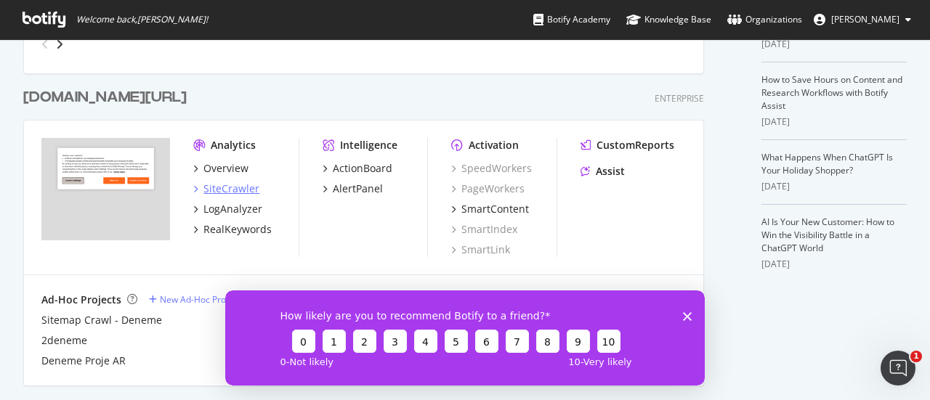 This screenshot has width=930, height=400. I want to click on div: Overview, so click(226, 168).